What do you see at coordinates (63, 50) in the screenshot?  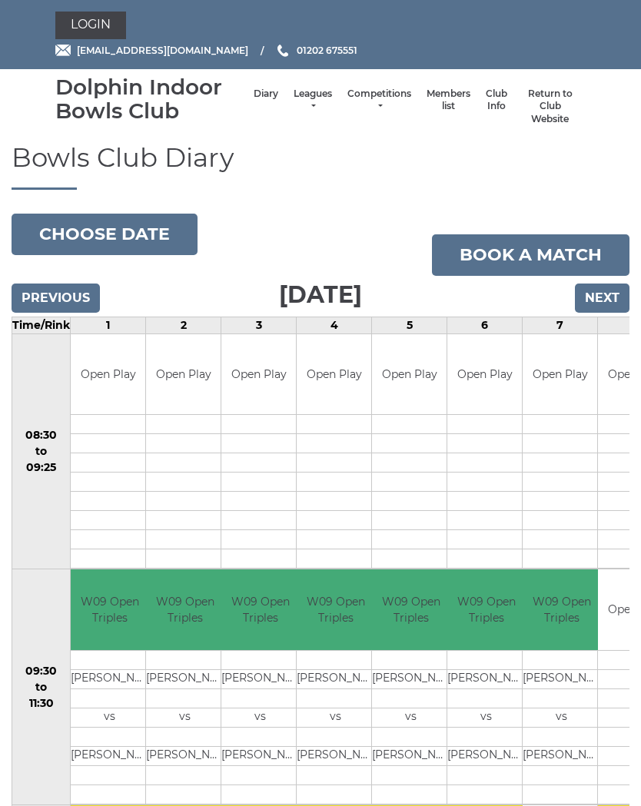 I see `img: Email` at bounding box center [63, 50].